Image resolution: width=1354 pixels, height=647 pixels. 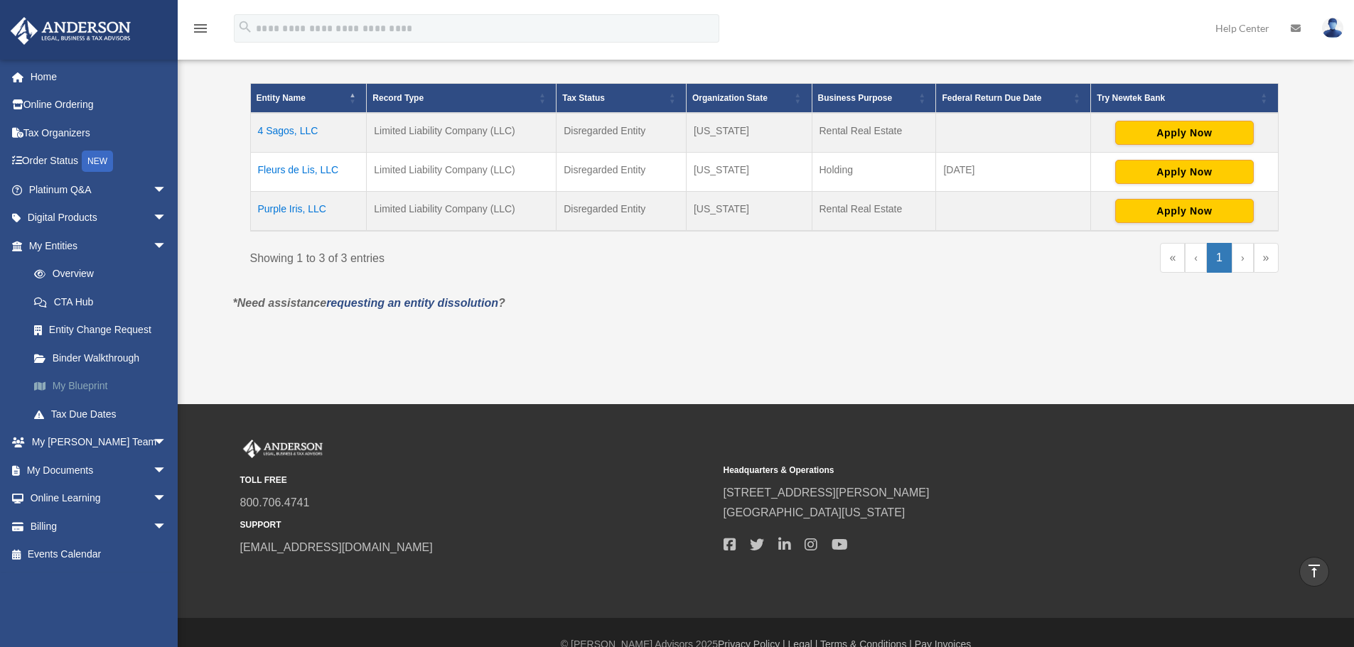 What do you see at coordinates (100, 274) in the screenshot?
I see `a: Overview` at bounding box center [100, 274].